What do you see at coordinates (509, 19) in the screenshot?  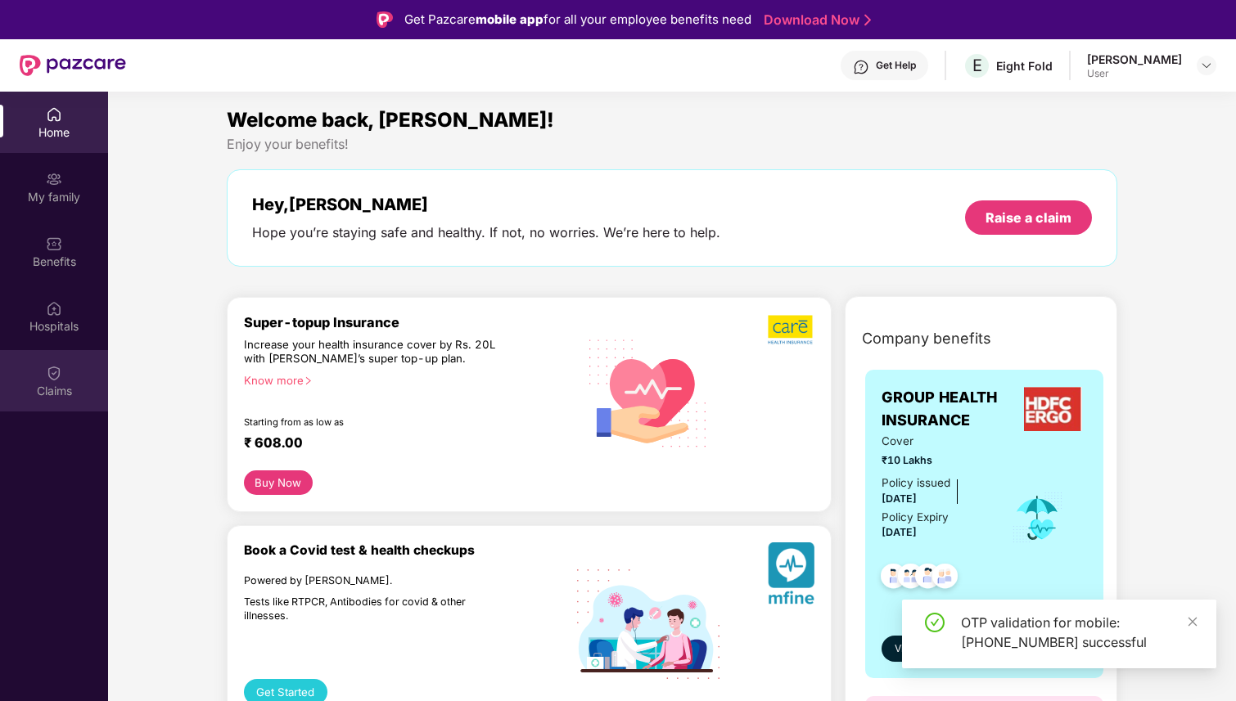 I see `strong: mobile app` at bounding box center [509, 19].